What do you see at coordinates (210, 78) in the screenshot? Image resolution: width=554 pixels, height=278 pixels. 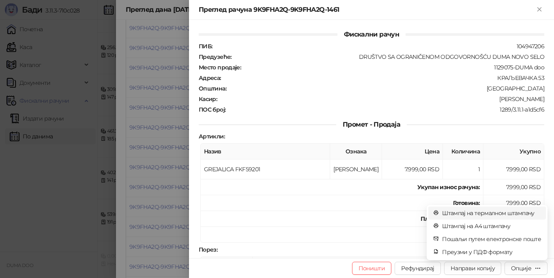 I see `strong: Адреса :` at bounding box center [210, 78].